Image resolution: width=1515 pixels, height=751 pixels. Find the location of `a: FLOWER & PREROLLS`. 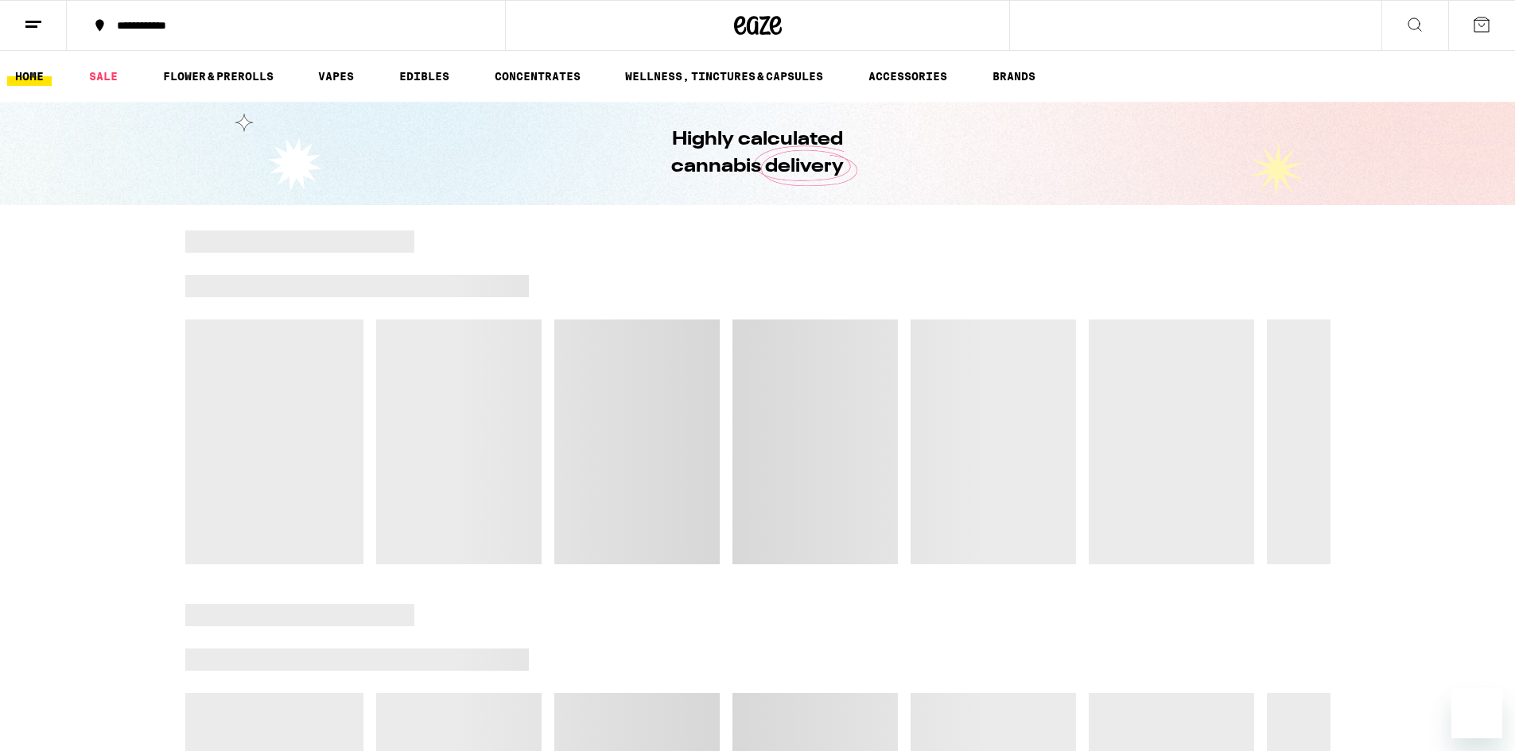

a: FLOWER & PREROLLS is located at coordinates (218, 76).